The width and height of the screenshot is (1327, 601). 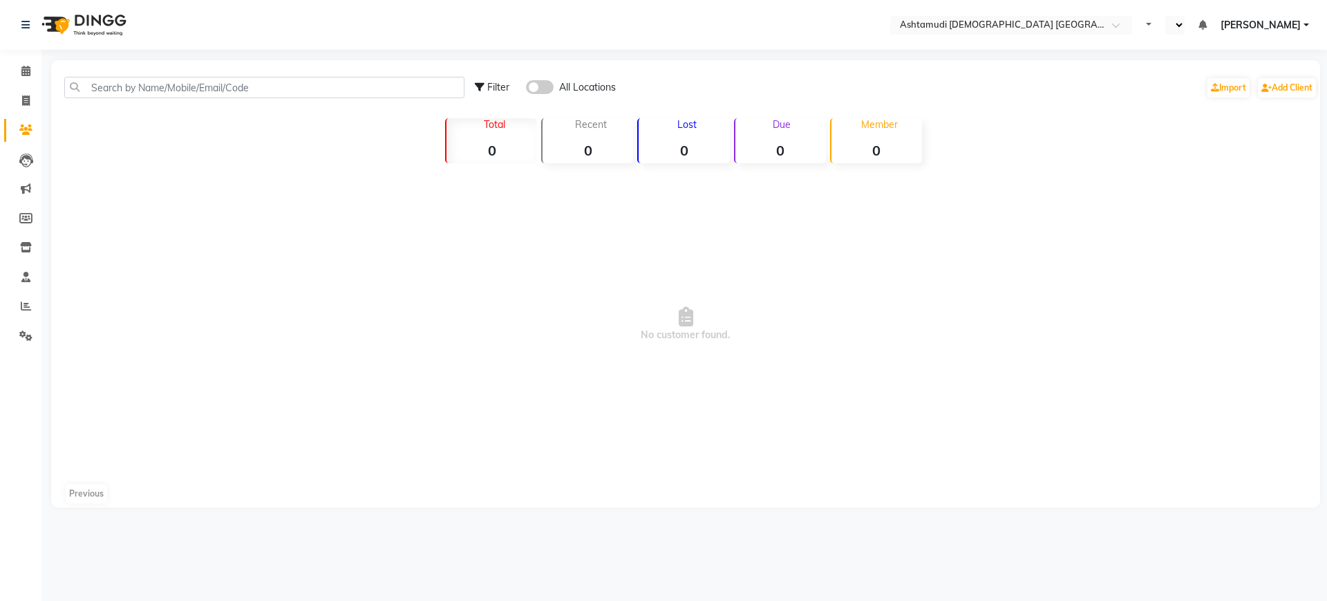 I want to click on img: logo, so click(x=82, y=25).